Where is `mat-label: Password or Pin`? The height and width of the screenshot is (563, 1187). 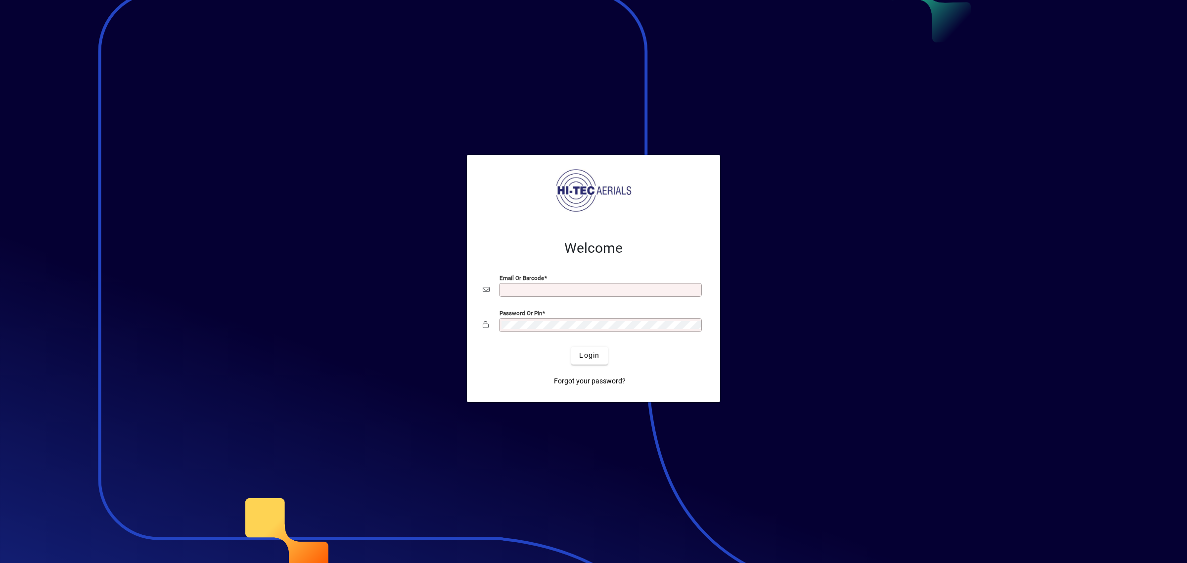
mat-label: Password or Pin is located at coordinates (521, 313).